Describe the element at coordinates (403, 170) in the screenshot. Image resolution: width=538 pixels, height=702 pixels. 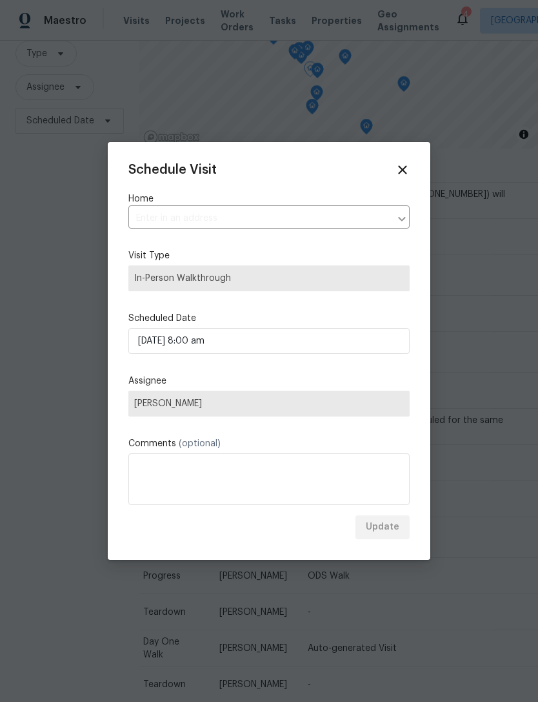
I see `span: Close` at that location.